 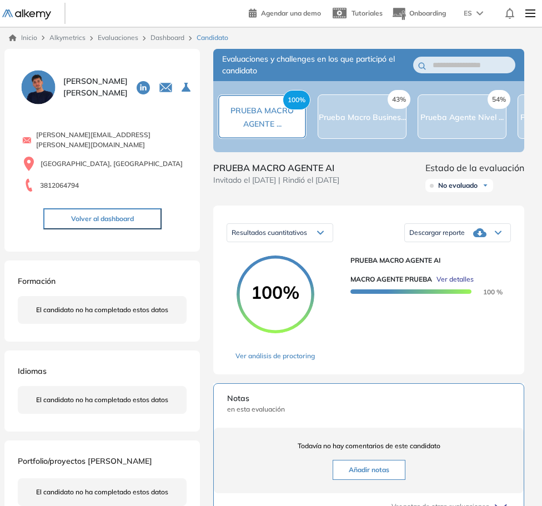 What do you see at coordinates (458, 186) in the screenshot?
I see `span: No evaluado` at bounding box center [458, 186].